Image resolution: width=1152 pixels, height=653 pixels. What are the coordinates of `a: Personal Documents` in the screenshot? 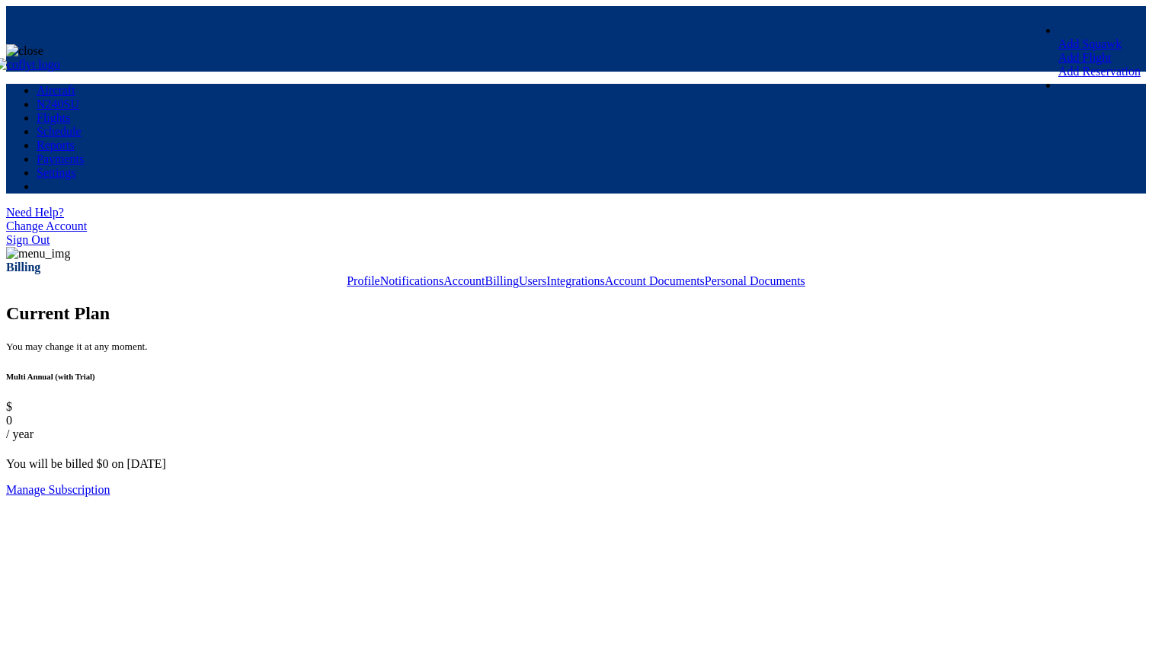 It's located at (755, 280).